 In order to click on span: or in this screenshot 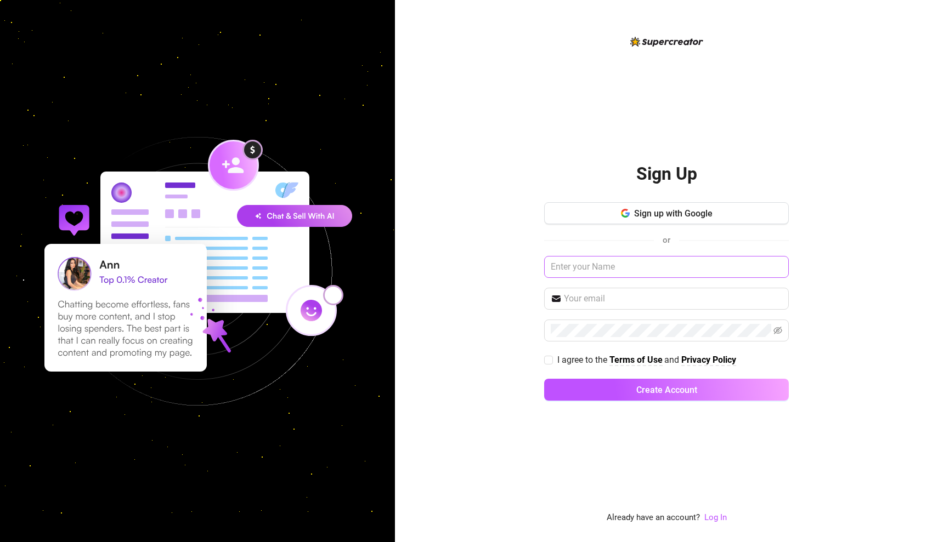, I will do `click(666, 240)`.